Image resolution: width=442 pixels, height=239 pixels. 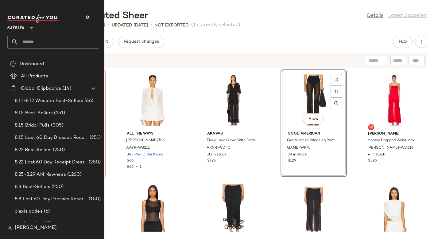 What do you see at coordinates (33, 18) in the screenshot?
I see `img: cfy_white_logo.C9jOOHJF.svg` at bounding box center [33, 18].